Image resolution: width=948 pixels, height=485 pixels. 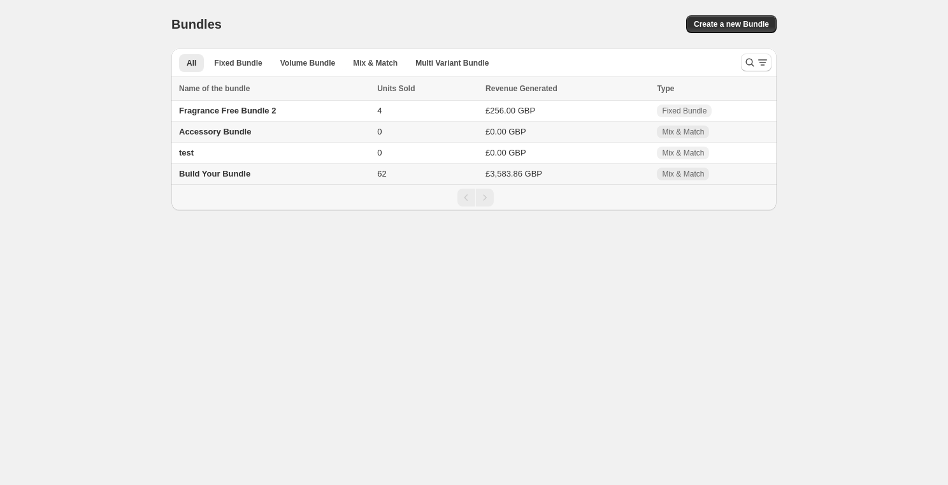 What do you see at coordinates (402, 89) in the screenshot?
I see `button: Units Sold` at bounding box center [402, 89].